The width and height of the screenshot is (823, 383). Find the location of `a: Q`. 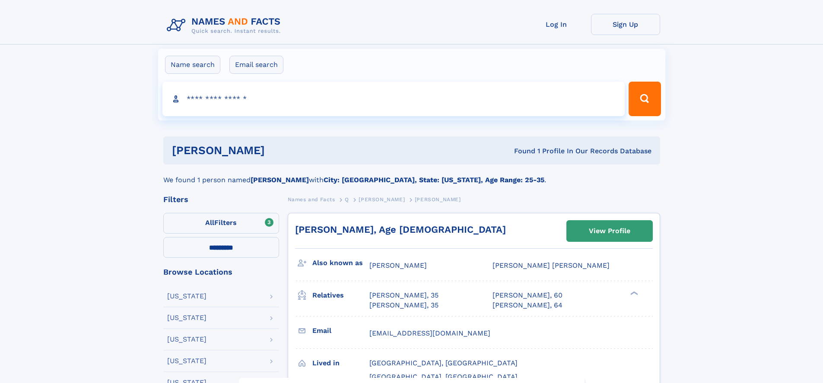

a: Q is located at coordinates (347, 199).